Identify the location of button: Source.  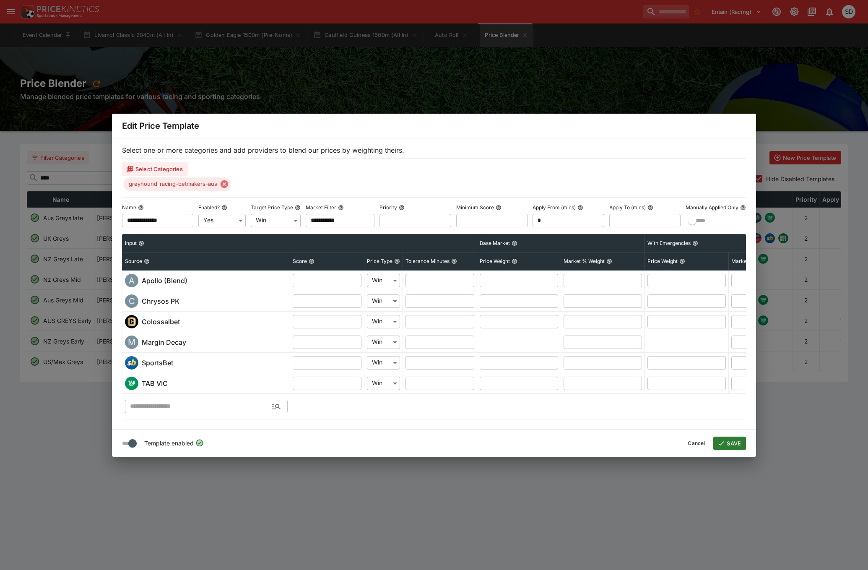
(147, 261).